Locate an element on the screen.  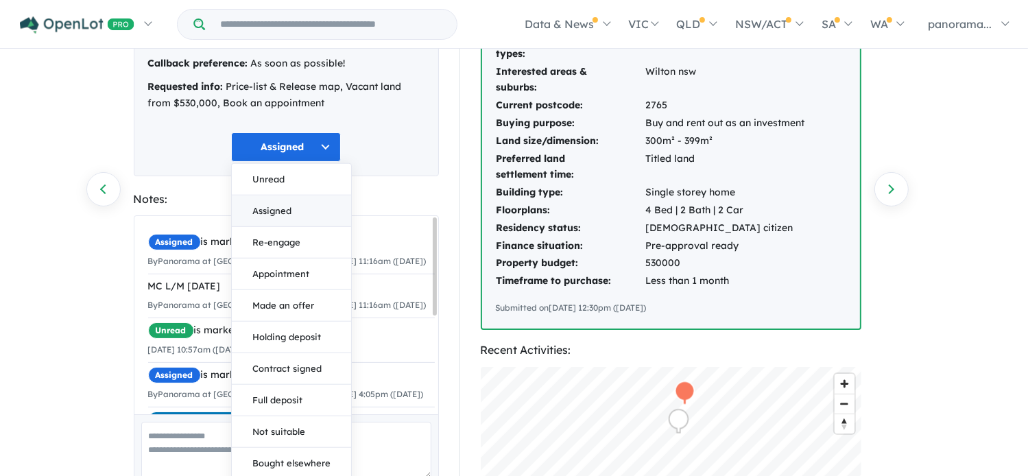
td: Titled land is located at coordinates (726, 167).